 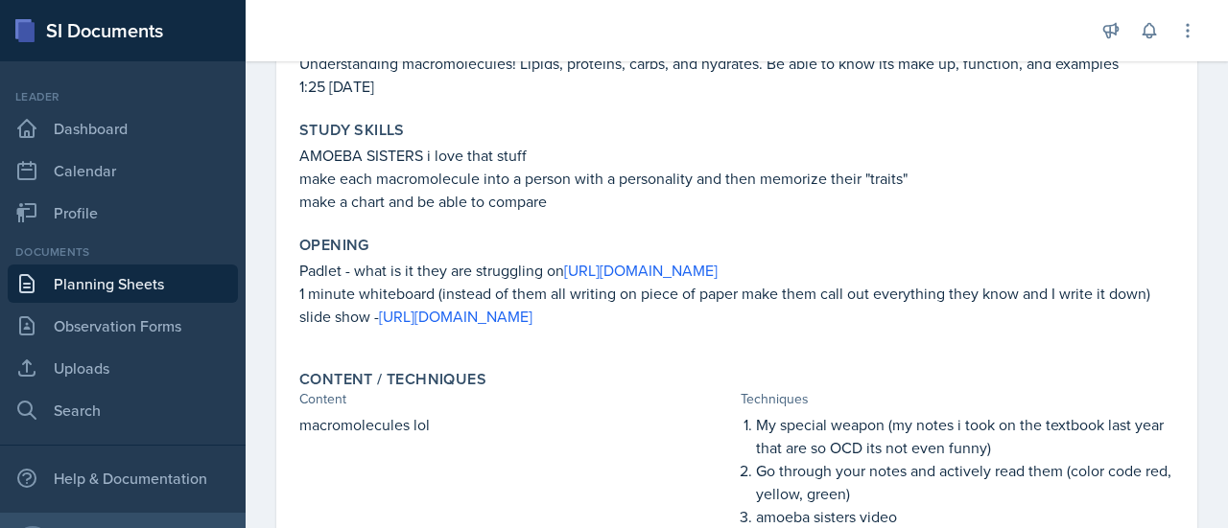 What do you see at coordinates (123, 284) in the screenshot?
I see `a: Planning Sheets` at bounding box center [123, 284].